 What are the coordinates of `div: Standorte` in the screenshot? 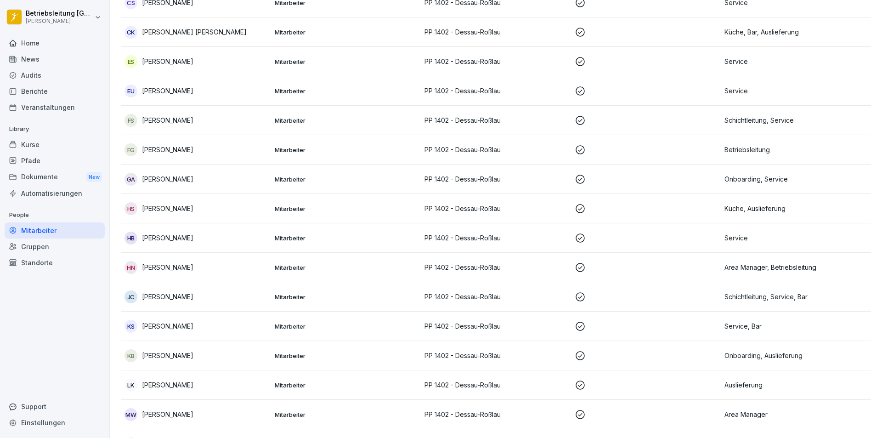 It's located at (55, 262).